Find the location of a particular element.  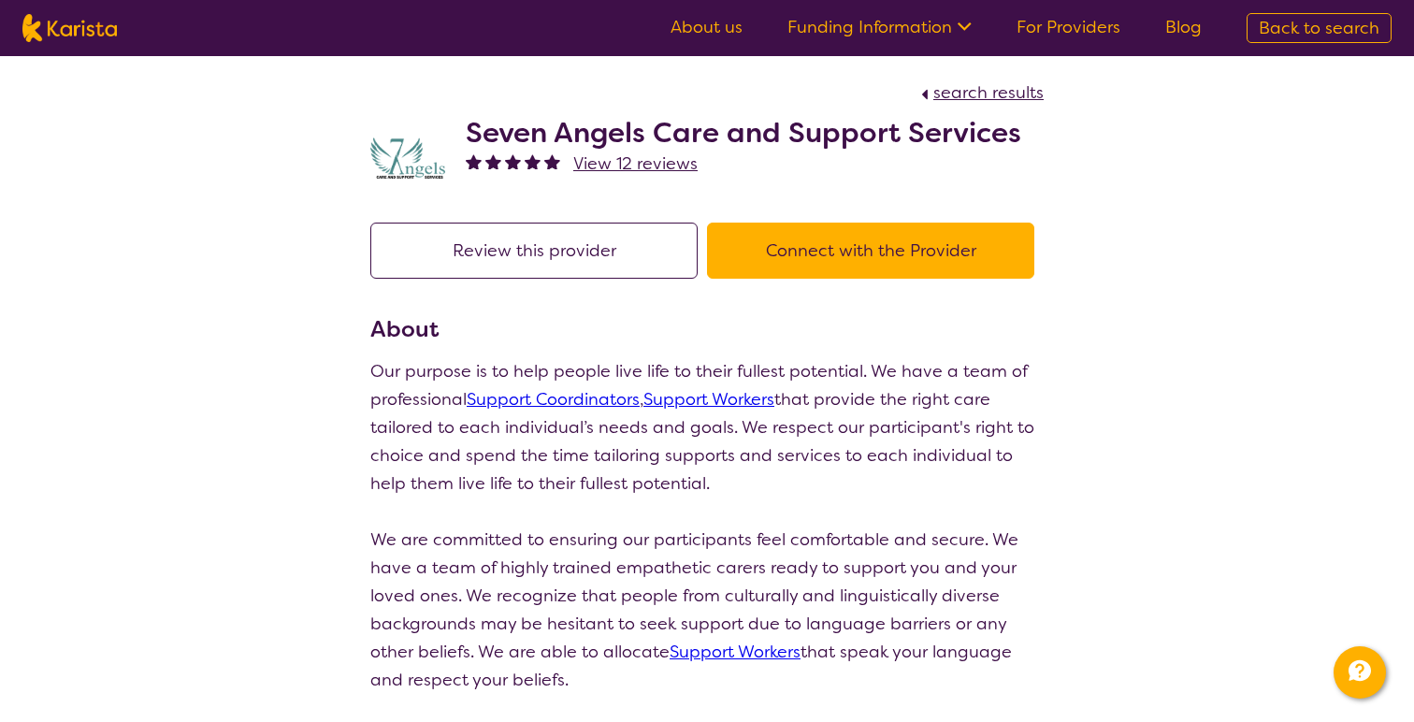

span: View 12 reviews is located at coordinates (635, 164).